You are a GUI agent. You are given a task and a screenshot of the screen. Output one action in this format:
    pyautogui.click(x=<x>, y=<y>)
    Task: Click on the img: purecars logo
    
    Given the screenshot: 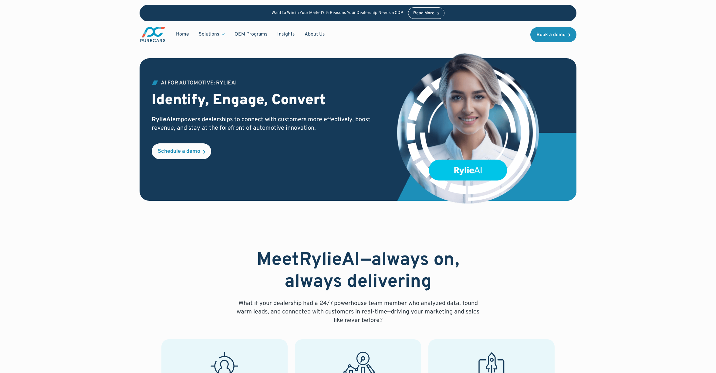 What is the action you would take?
    pyautogui.click(x=153, y=34)
    